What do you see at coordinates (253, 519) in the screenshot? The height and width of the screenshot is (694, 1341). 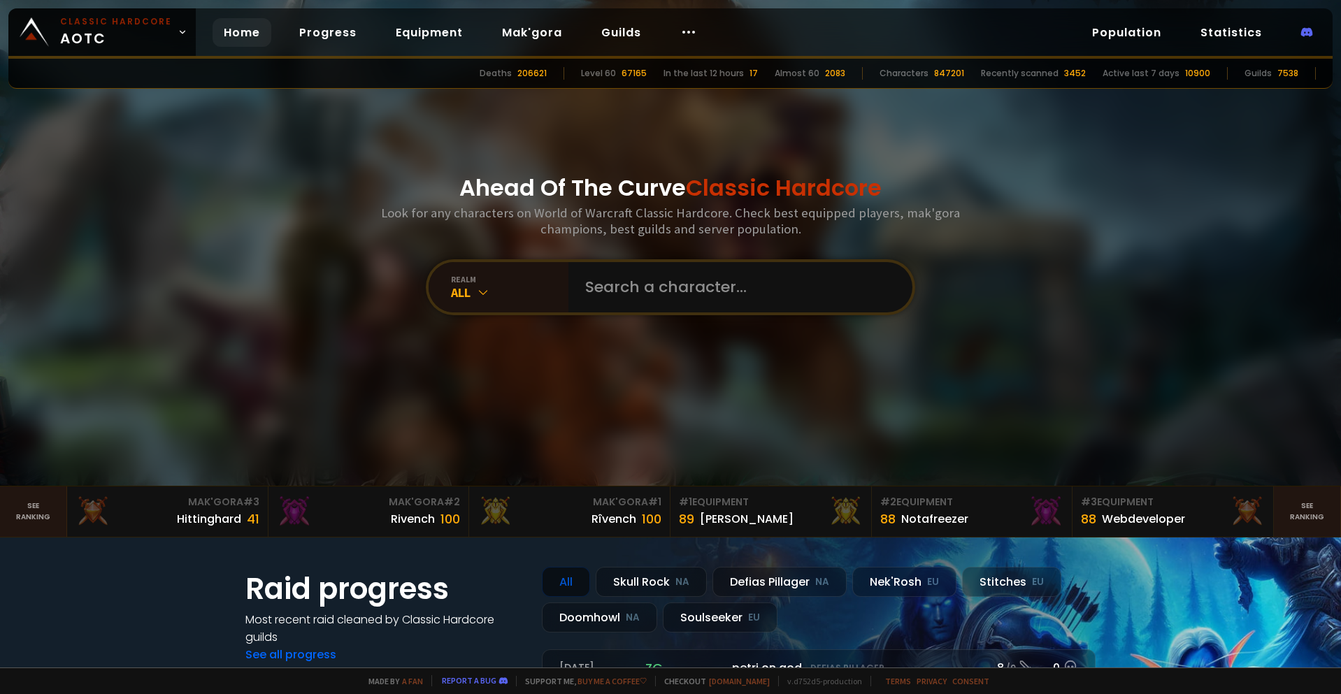 I see `div: 41` at bounding box center [253, 519].